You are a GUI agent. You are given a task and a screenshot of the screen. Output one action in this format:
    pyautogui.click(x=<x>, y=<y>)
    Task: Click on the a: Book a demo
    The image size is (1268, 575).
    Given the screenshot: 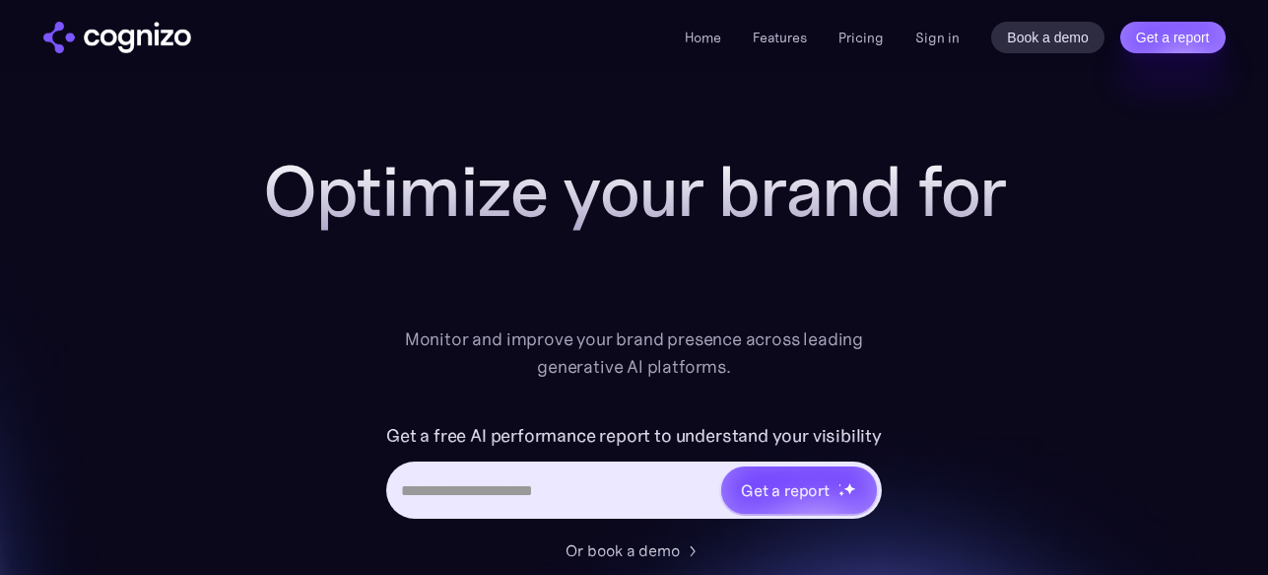 What is the action you would take?
    pyautogui.click(x=1048, y=37)
    